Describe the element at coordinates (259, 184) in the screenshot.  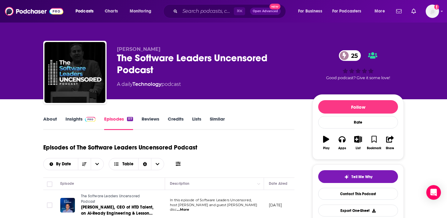
I see `button: Column Actions` at that location.